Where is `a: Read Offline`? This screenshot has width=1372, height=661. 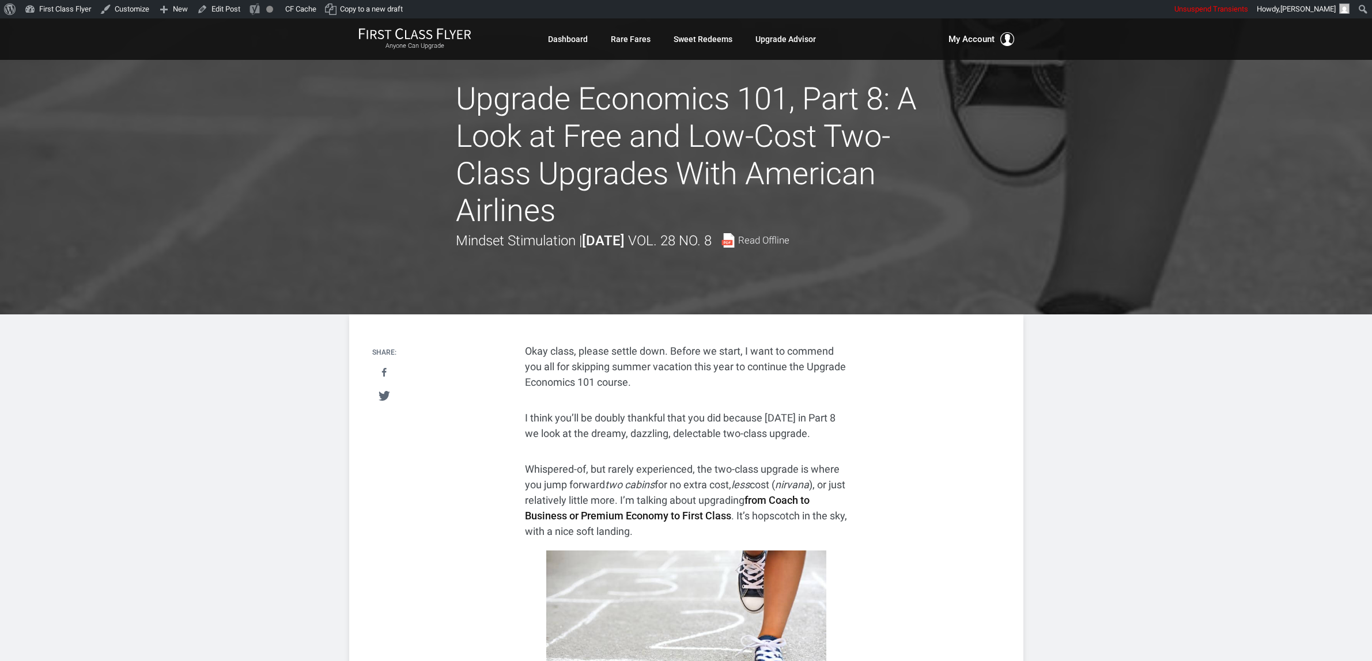
a: Read Offline is located at coordinates (755, 240).